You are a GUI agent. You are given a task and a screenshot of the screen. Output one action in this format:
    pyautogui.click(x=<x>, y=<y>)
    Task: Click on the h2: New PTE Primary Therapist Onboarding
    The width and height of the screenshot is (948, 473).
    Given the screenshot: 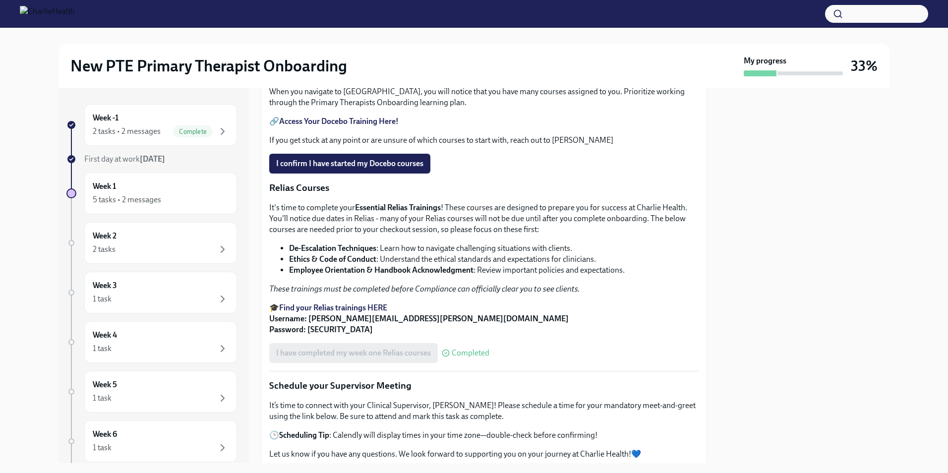 What is the action you would take?
    pyautogui.click(x=209, y=66)
    